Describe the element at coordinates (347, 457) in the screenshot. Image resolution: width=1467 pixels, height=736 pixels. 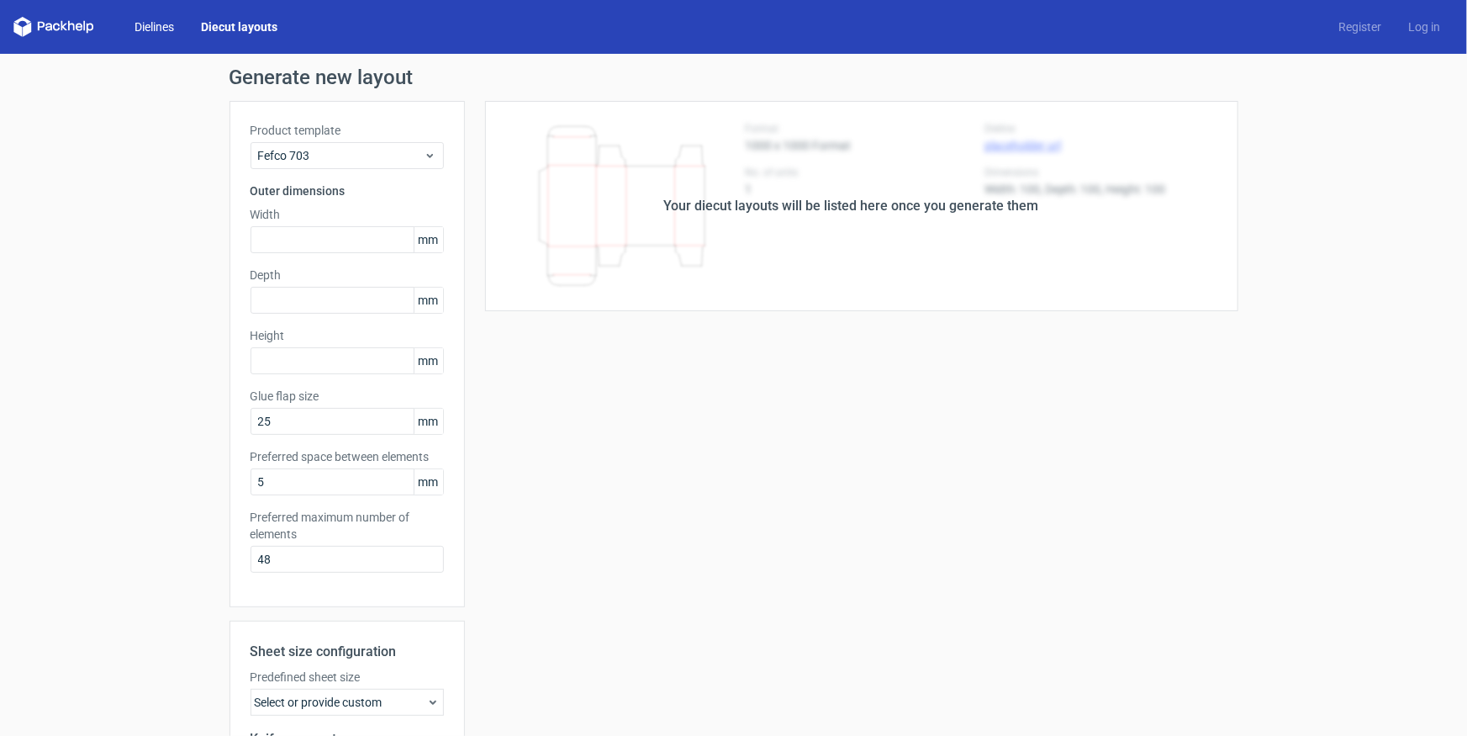
I see `label: Preferred space between elements` at that location.